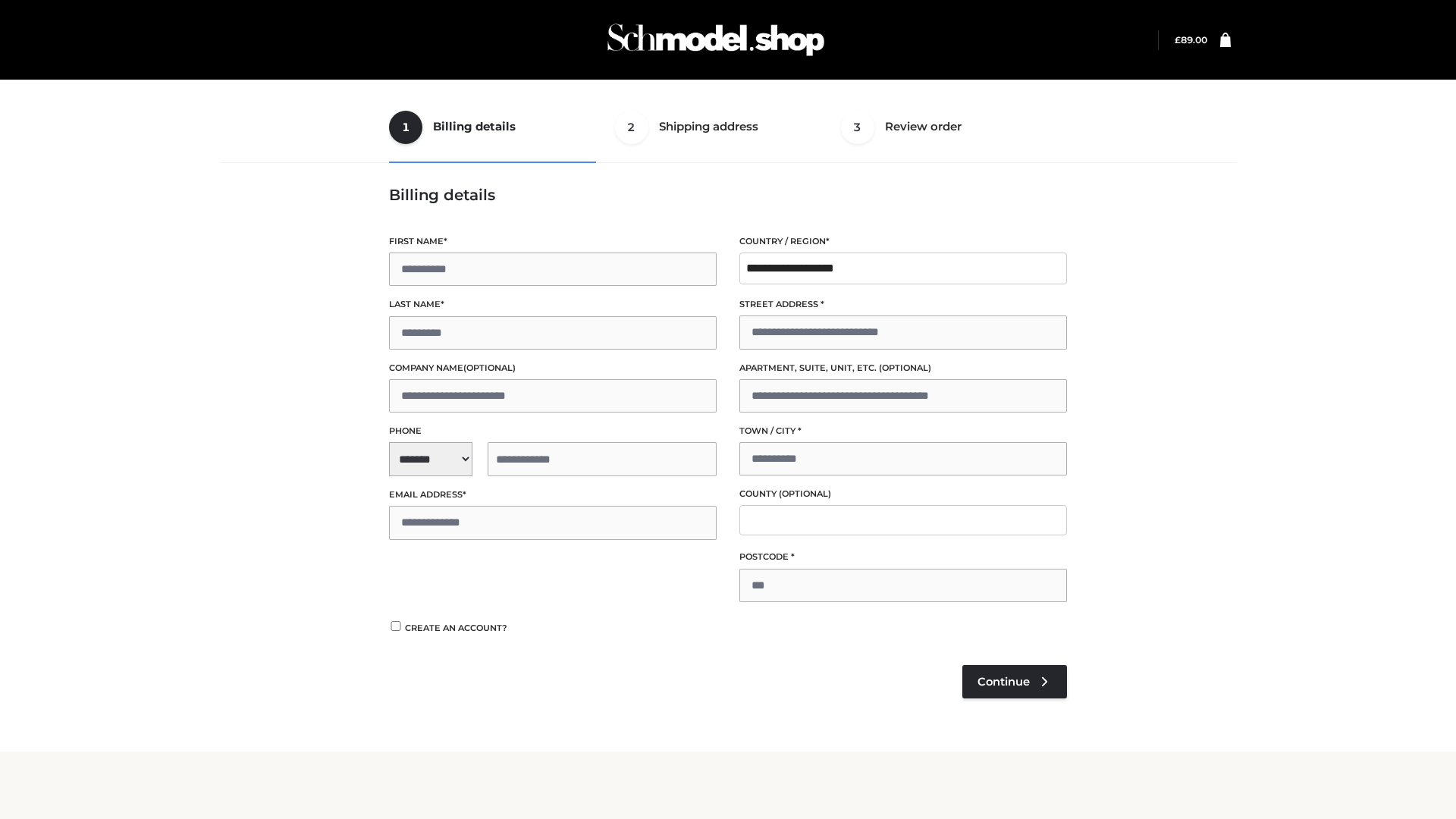  I want to click on label: Email address, so click(553, 494).